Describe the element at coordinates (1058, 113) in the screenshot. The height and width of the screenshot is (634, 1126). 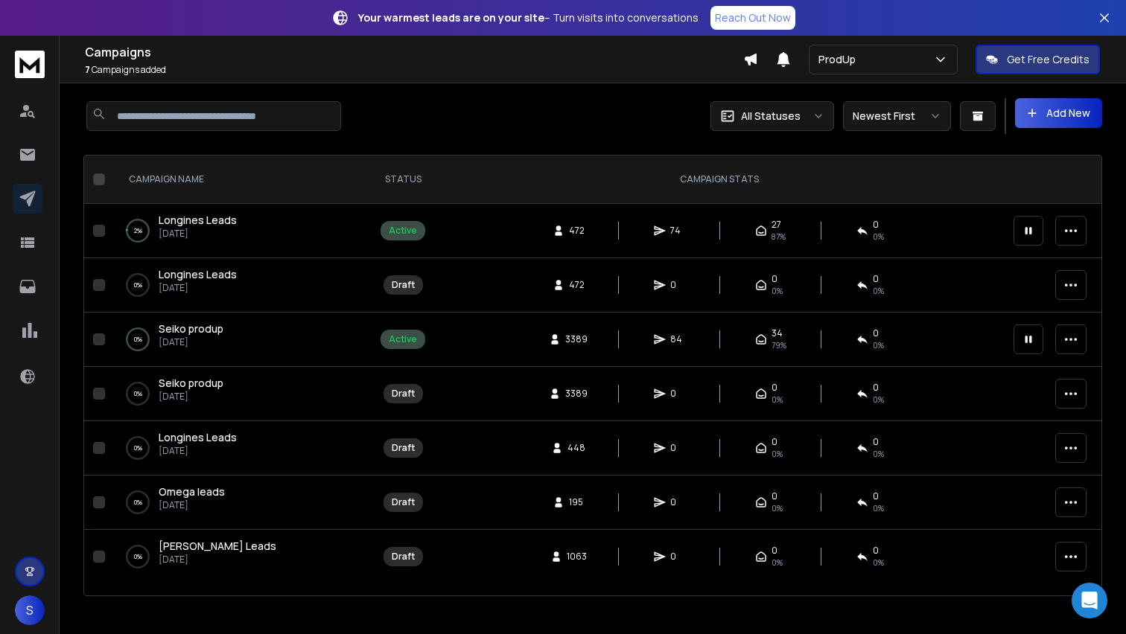
I see `button: Add New` at that location.